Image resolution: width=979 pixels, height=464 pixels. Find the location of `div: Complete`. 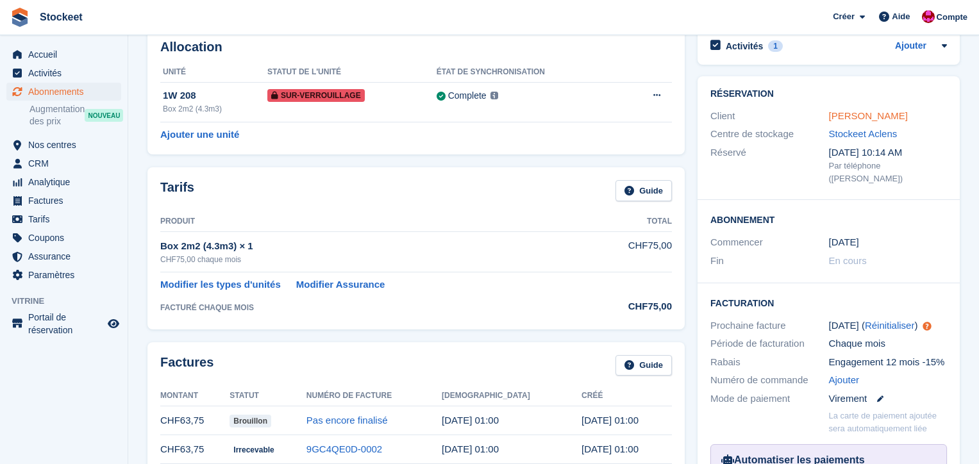

div: Complete is located at coordinates (467, 96).